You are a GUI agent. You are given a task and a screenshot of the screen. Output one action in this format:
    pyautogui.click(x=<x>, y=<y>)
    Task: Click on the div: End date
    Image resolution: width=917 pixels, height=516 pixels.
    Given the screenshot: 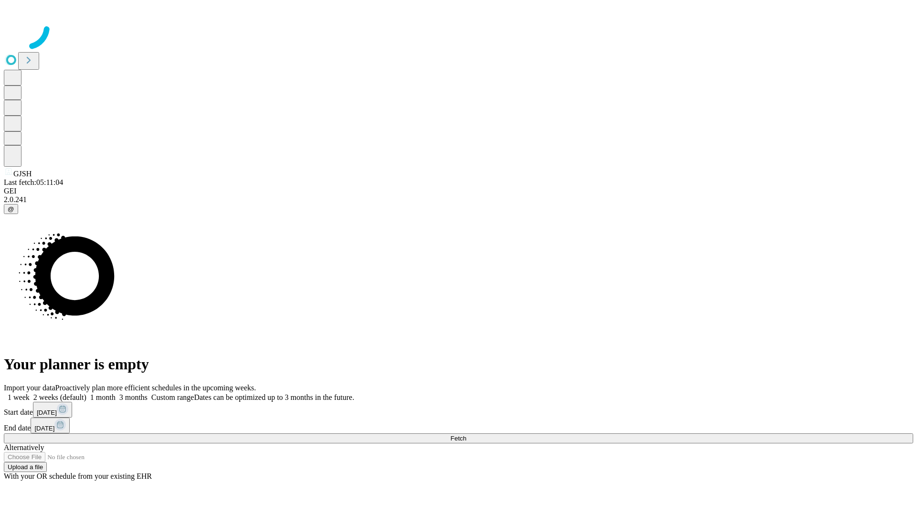 What is the action you would take?
    pyautogui.click(x=459, y=425)
    